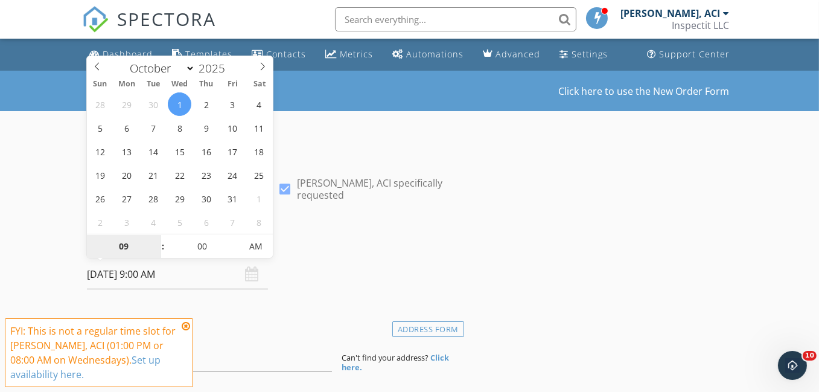 The image size is (819, 392). Describe the element at coordinates (100, 151) in the screenshot. I see `span: October 12, 2025` at that location.